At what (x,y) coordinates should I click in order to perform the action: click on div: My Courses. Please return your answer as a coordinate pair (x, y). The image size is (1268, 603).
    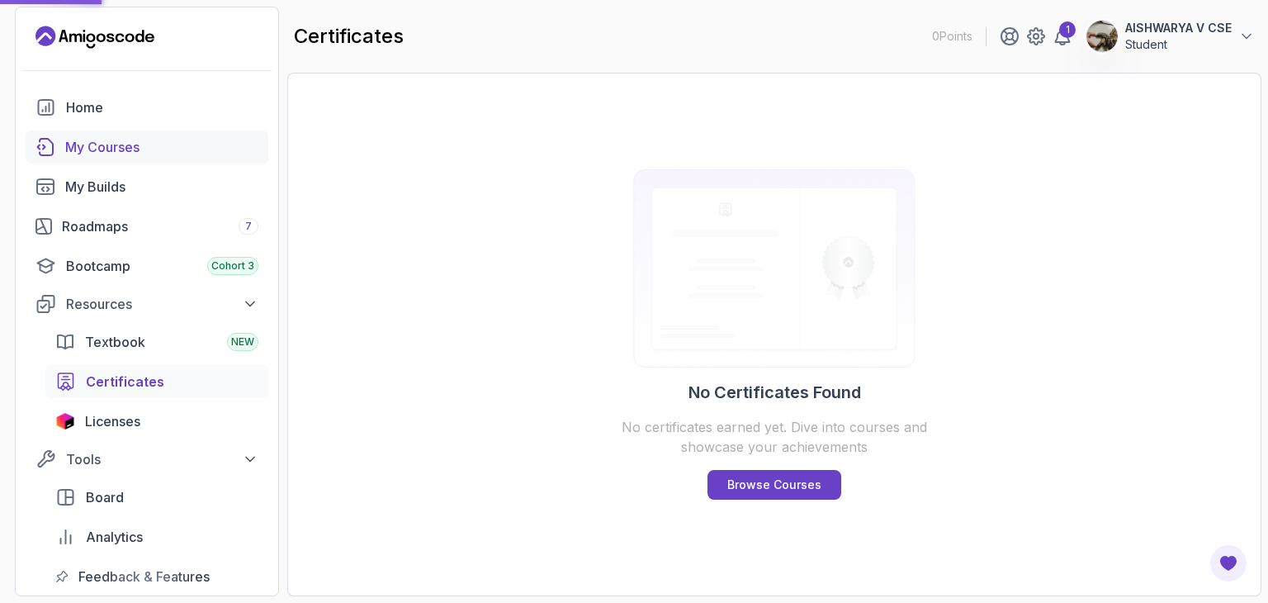
    Looking at the image, I should click on (162, 147).